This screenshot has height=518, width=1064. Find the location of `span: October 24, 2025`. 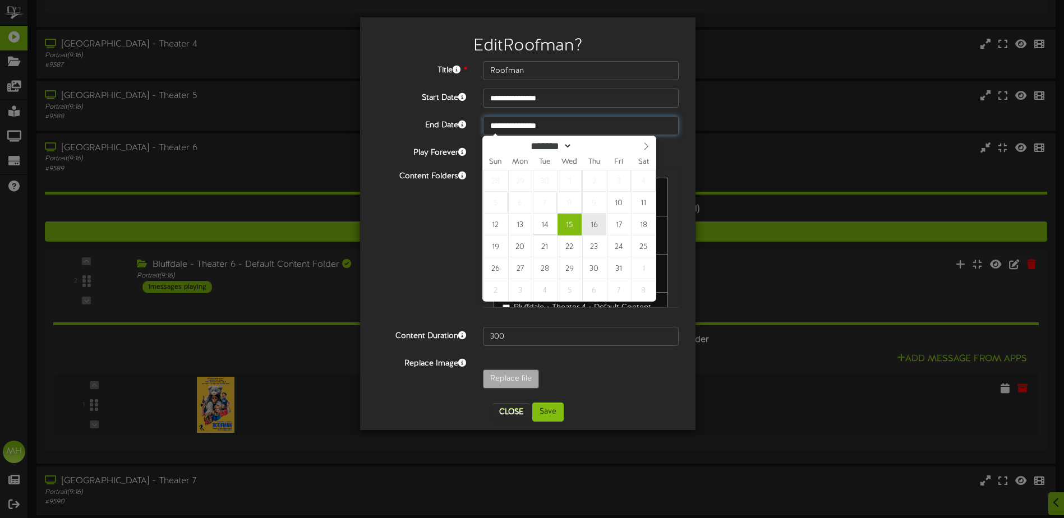

span: October 24, 2025 is located at coordinates (619, 246).